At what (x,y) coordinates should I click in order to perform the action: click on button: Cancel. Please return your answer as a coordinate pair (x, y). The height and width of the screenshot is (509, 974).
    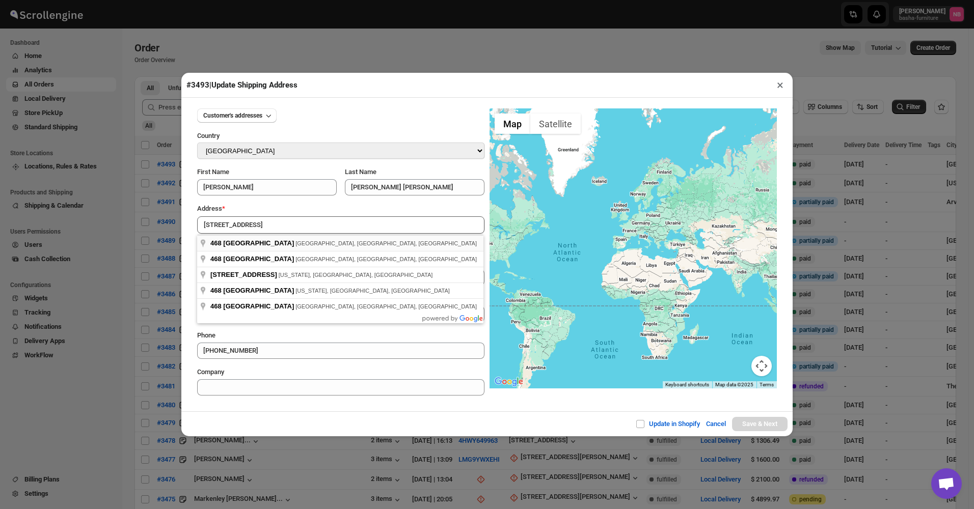
    Looking at the image, I should click on (715, 424).